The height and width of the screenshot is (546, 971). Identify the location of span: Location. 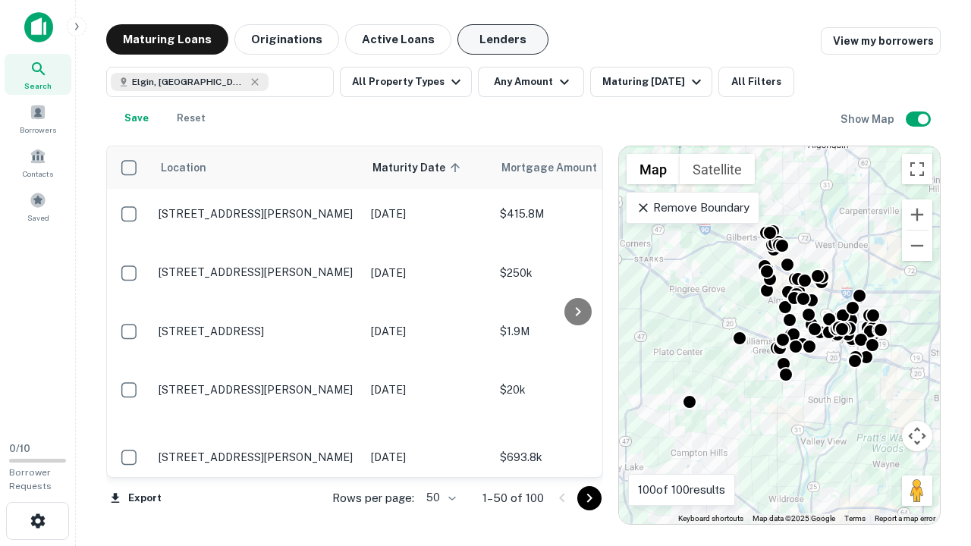
(183, 168).